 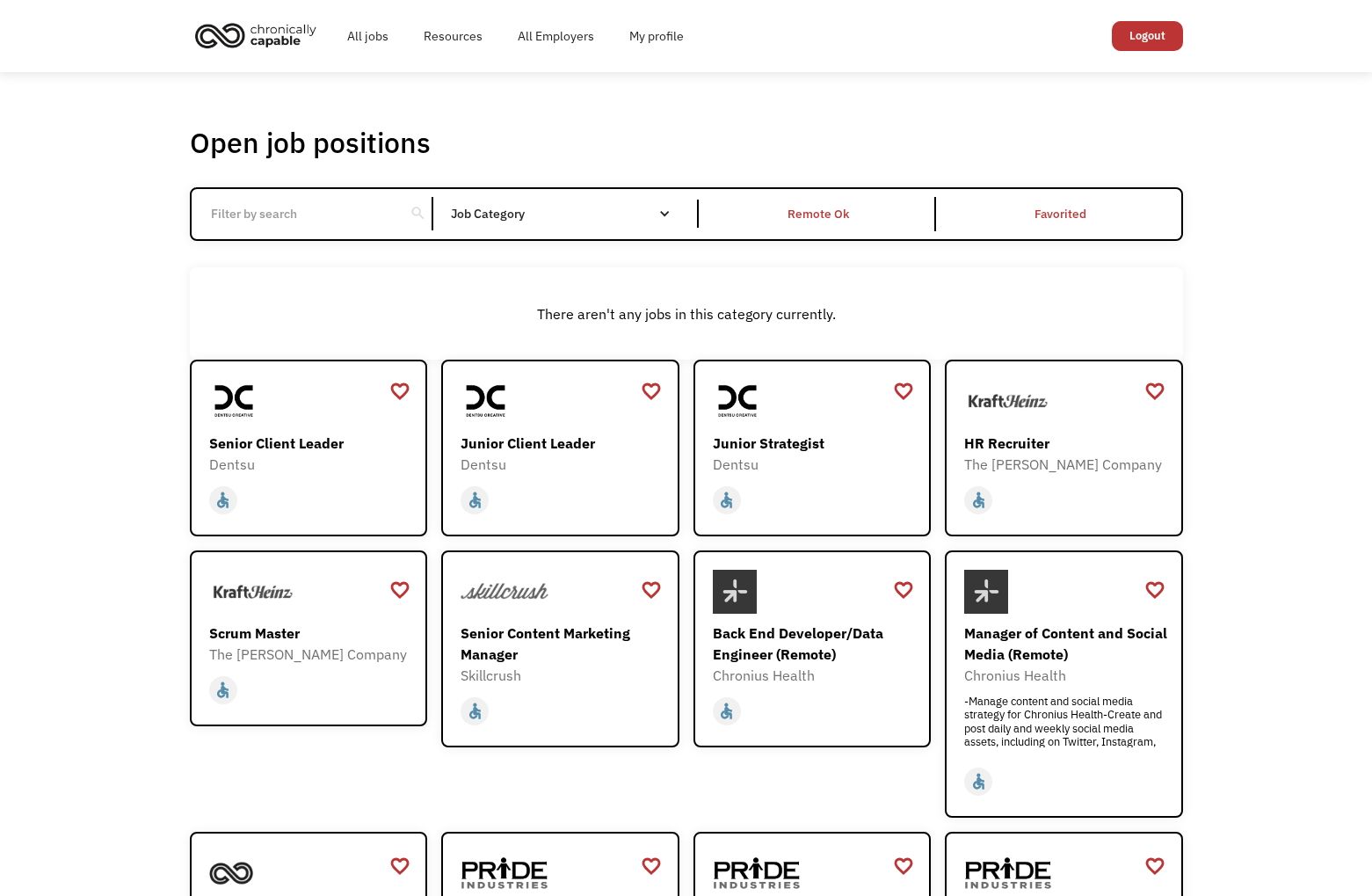 I want to click on a: SkillcrushSenior Content Marketing ManagerSkillcrushaccessible, so click(x=560, y=649).